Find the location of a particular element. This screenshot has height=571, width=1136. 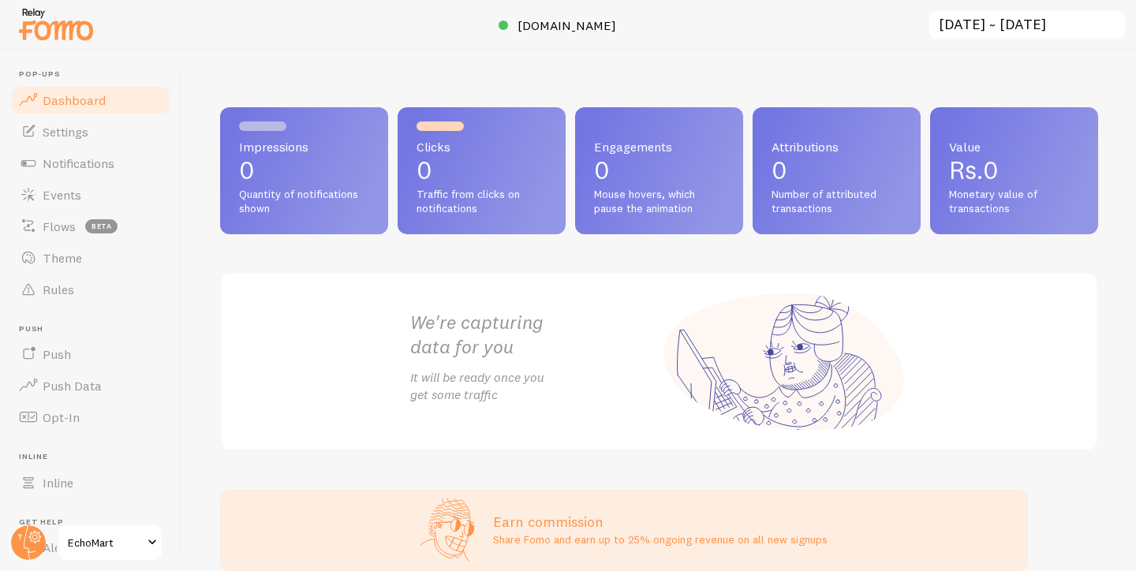

a: Flows beta is located at coordinates (91, 226).